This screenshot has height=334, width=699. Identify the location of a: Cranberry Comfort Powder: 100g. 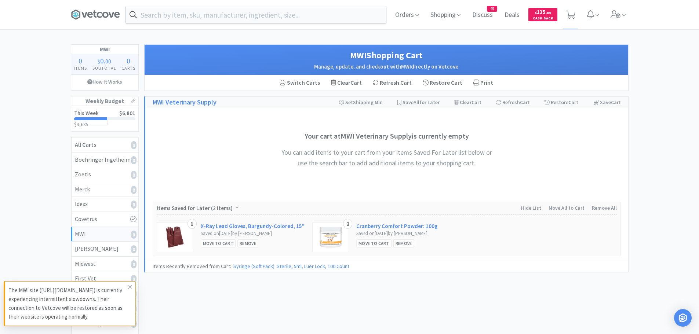
(397, 226).